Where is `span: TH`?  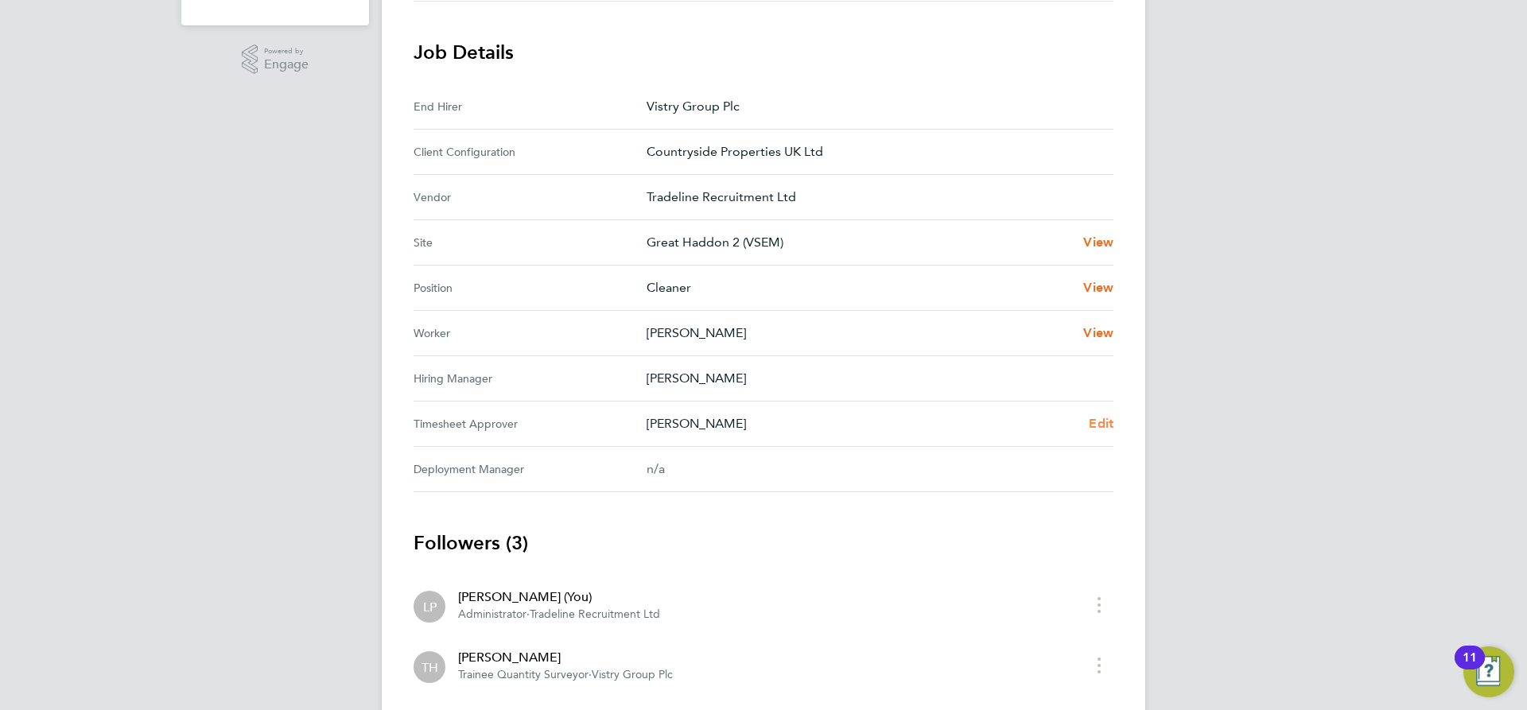 span: TH is located at coordinates (429, 667).